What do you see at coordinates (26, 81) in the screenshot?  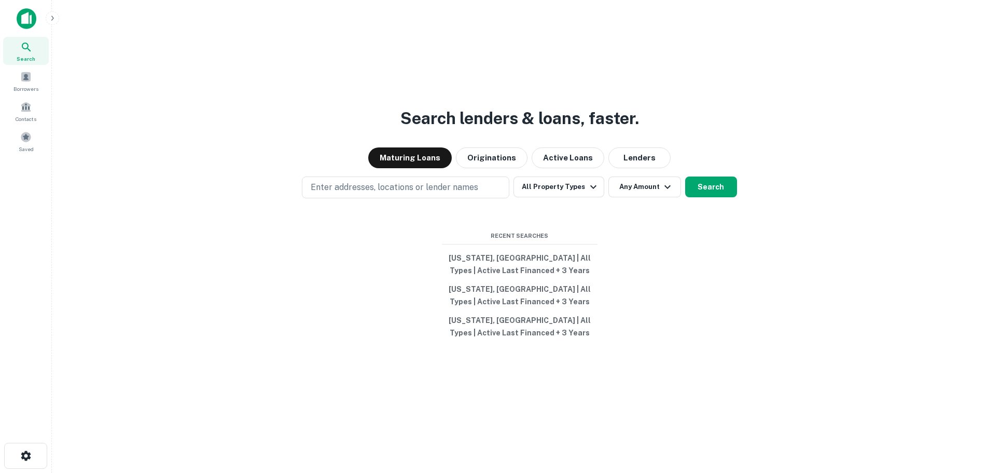 I see `a: Borrowers` at bounding box center [26, 81].